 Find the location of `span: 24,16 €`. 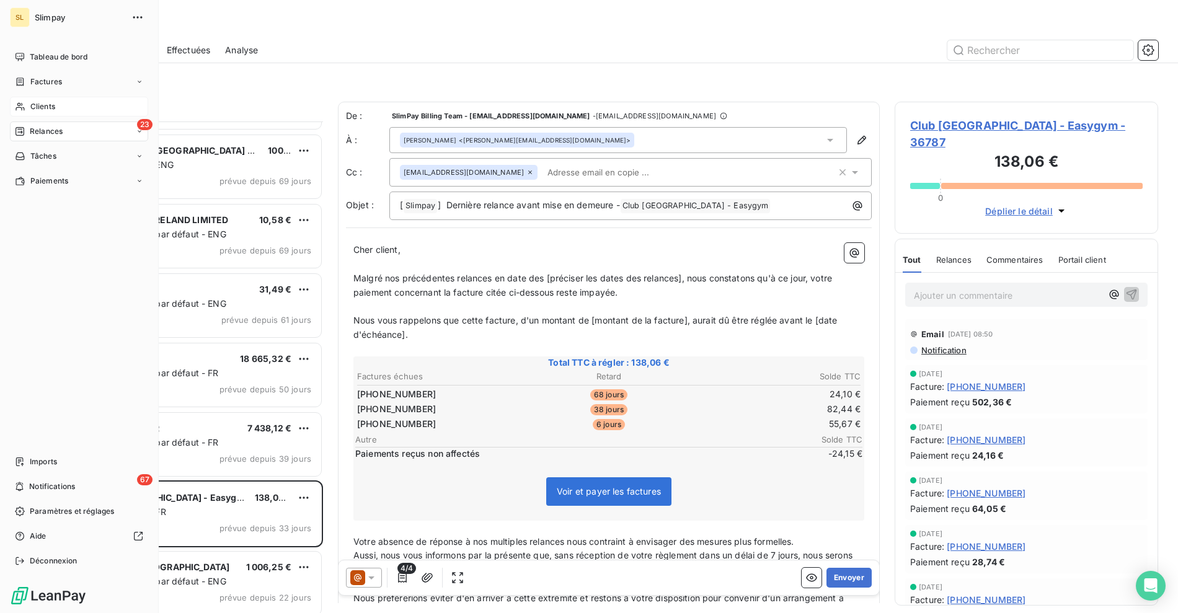

span: 24,16 € is located at coordinates (988, 455).